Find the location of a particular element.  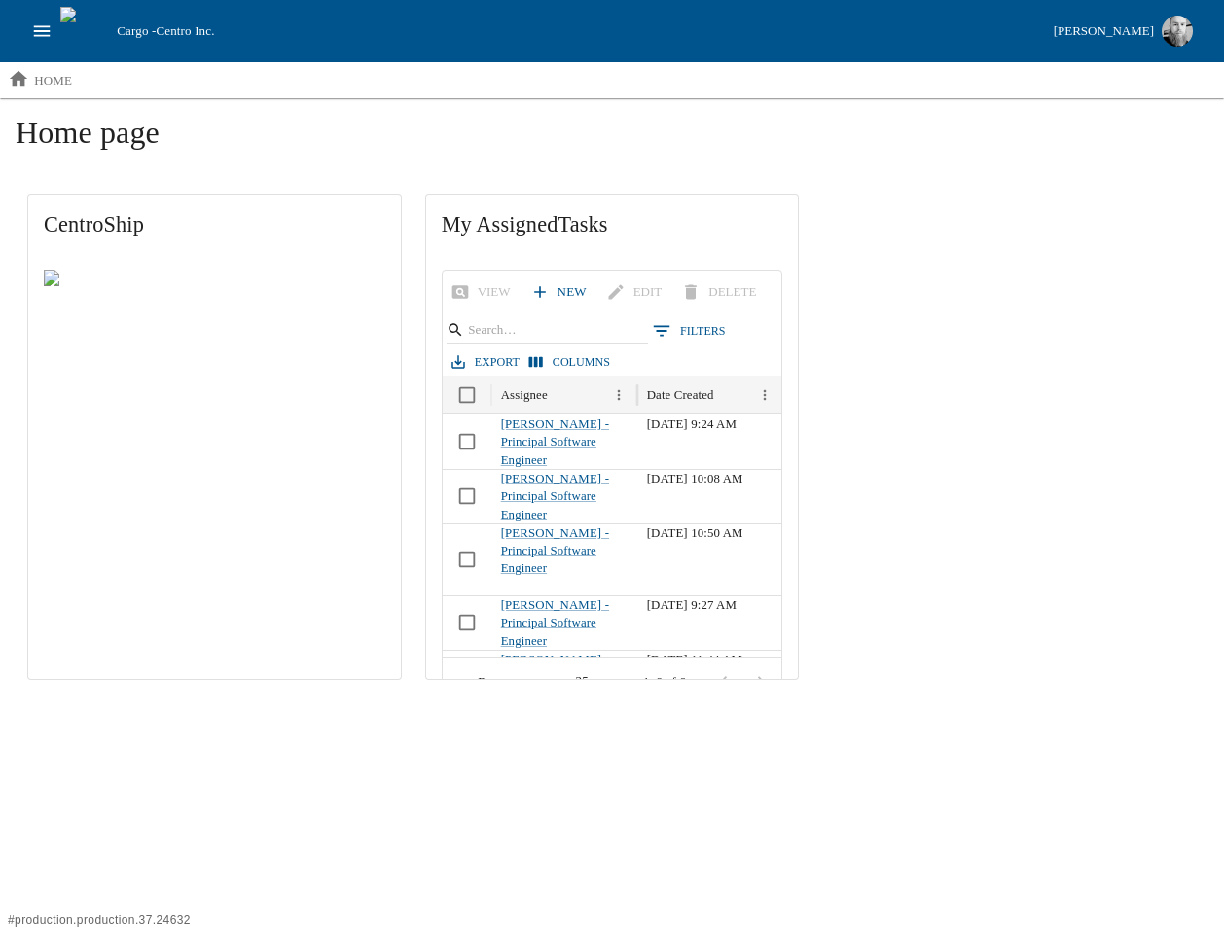

div: Search is located at coordinates (547, 332).